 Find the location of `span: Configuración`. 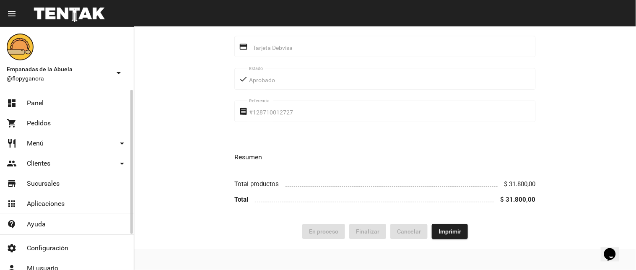

span: Configuración is located at coordinates (47, 248).